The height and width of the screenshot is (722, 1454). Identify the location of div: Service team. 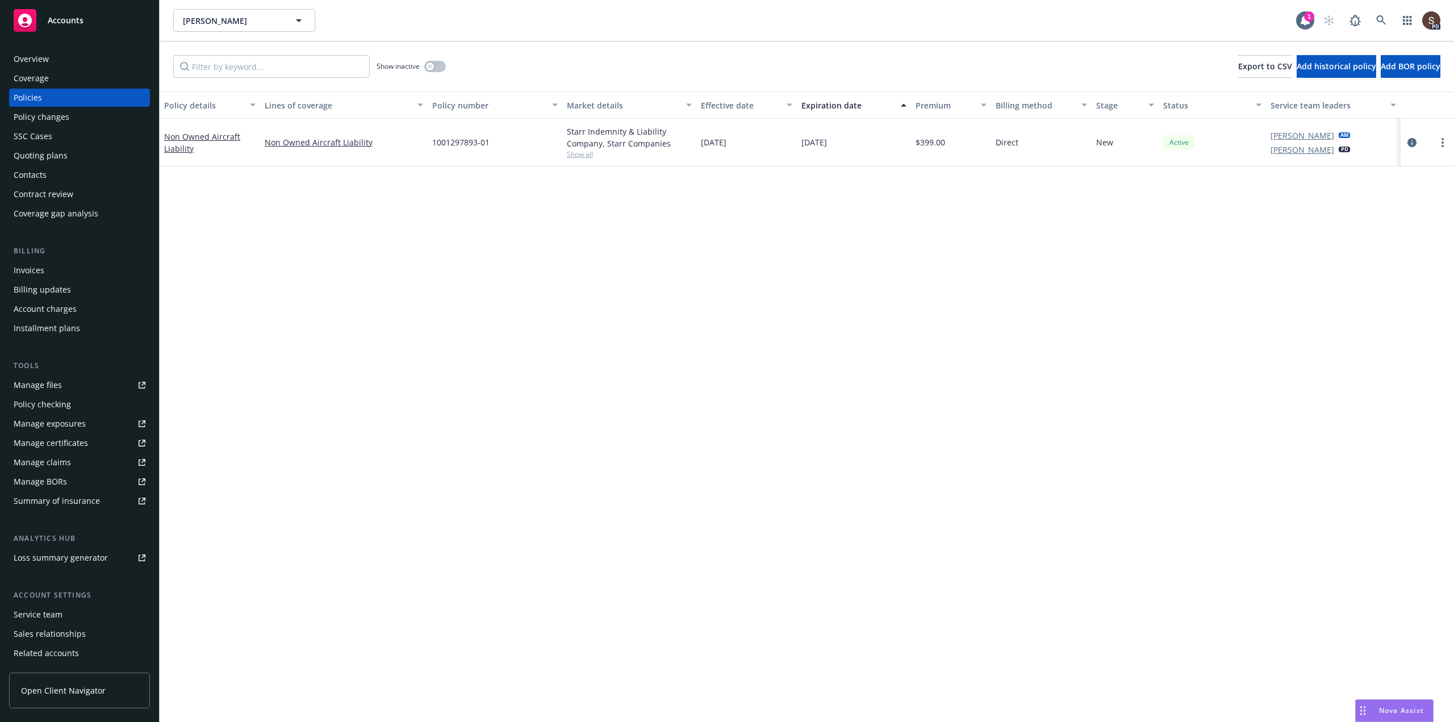
(38, 614).